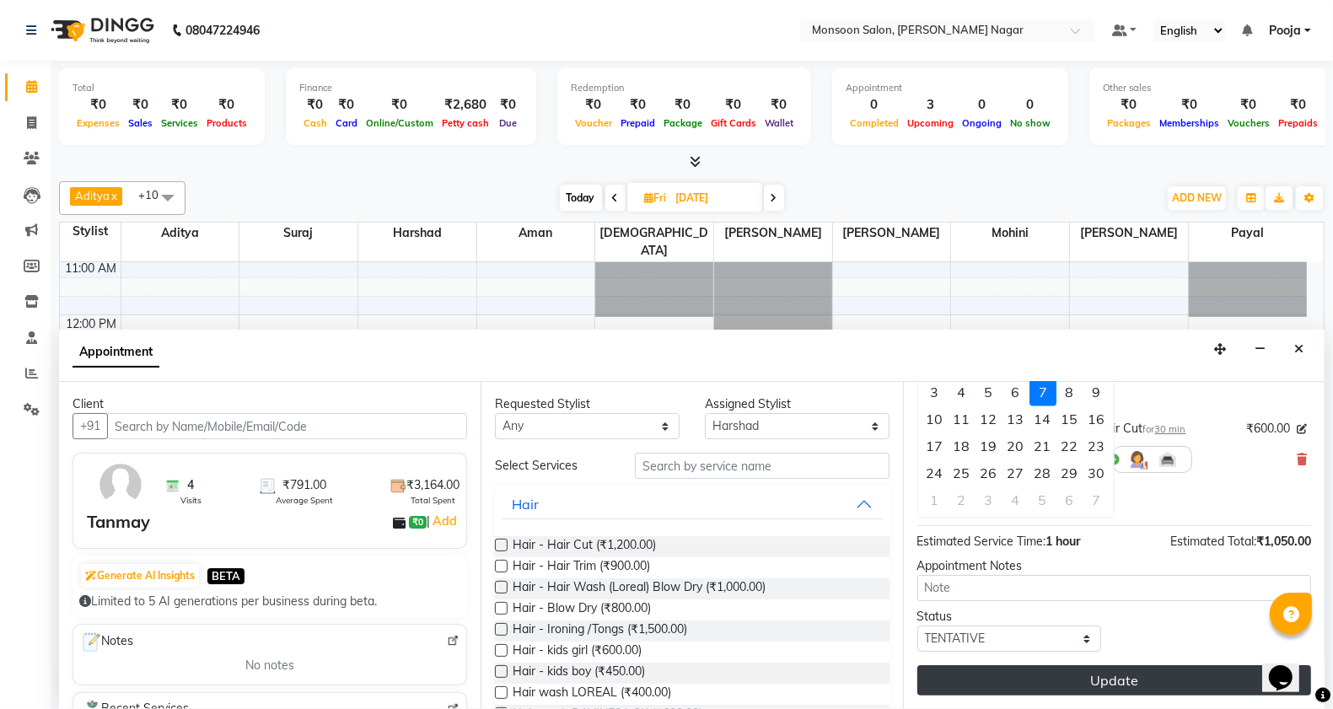  I want to click on span: ₹600.00, so click(1269, 428).